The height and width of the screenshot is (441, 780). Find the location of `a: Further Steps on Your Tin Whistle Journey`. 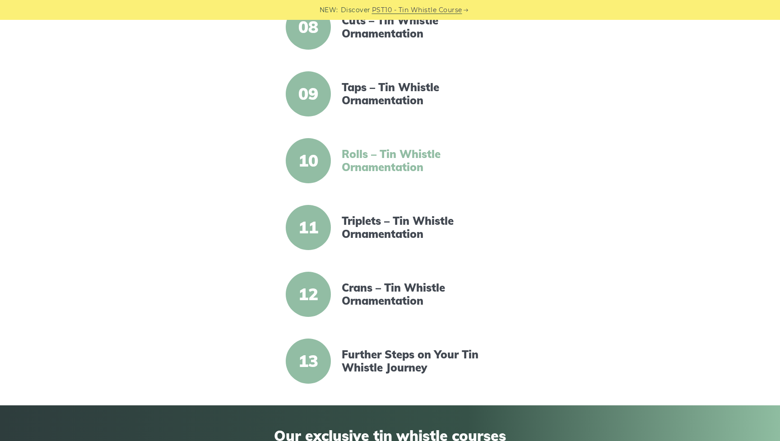

a: Further Steps on Your Tin Whistle Journey is located at coordinates (419, 361).